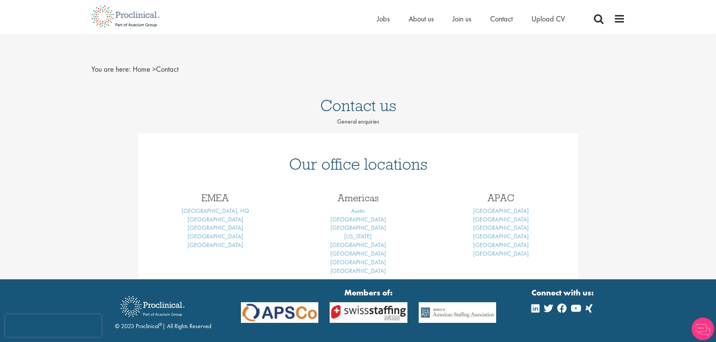  I want to click on img: Chatbot, so click(703, 329).